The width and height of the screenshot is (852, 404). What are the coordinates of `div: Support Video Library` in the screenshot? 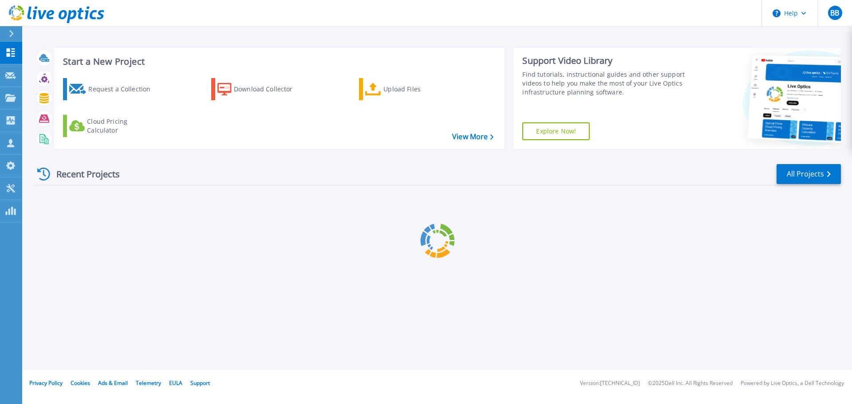 It's located at (605, 61).